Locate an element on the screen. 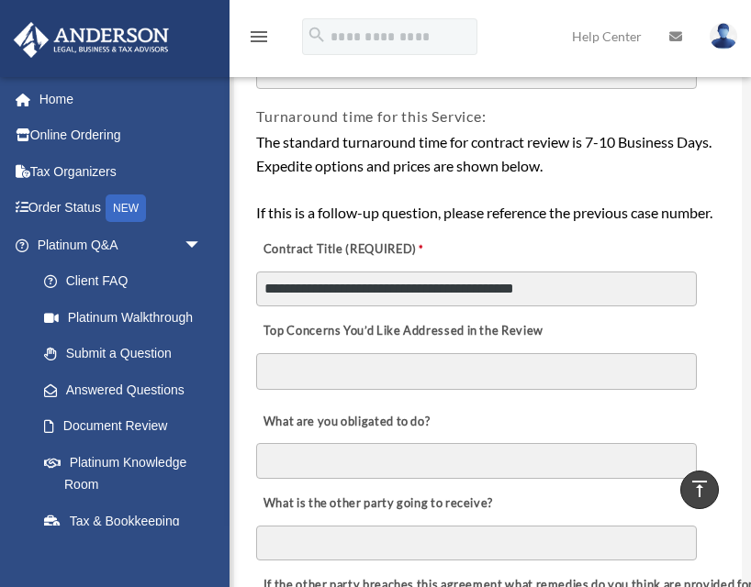  i: vertical_align_top is located at coordinates (699, 489).